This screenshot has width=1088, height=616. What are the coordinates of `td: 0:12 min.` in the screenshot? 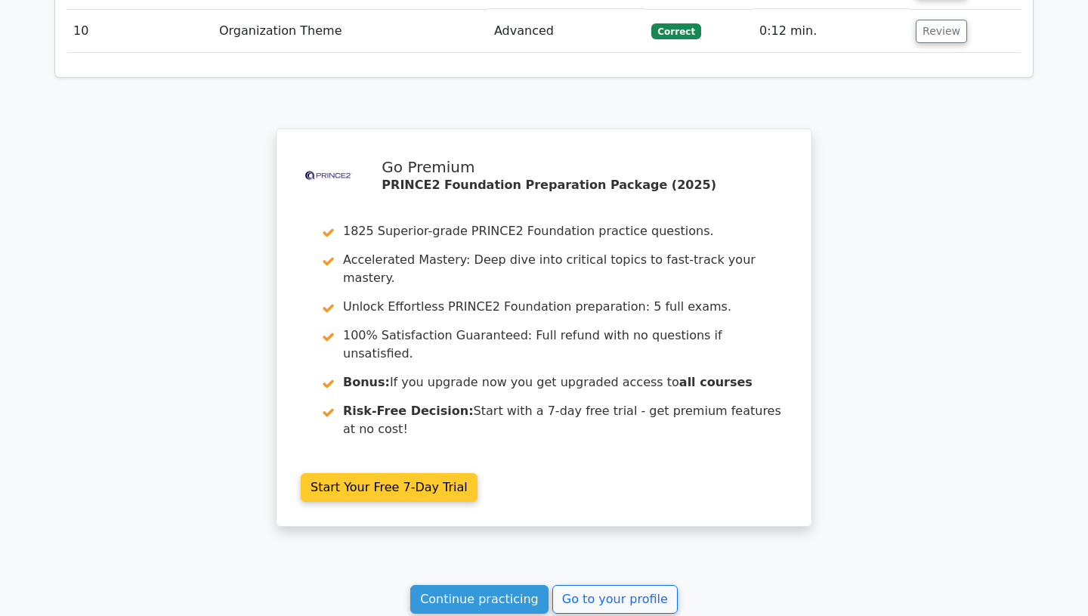 It's located at (831, 31).